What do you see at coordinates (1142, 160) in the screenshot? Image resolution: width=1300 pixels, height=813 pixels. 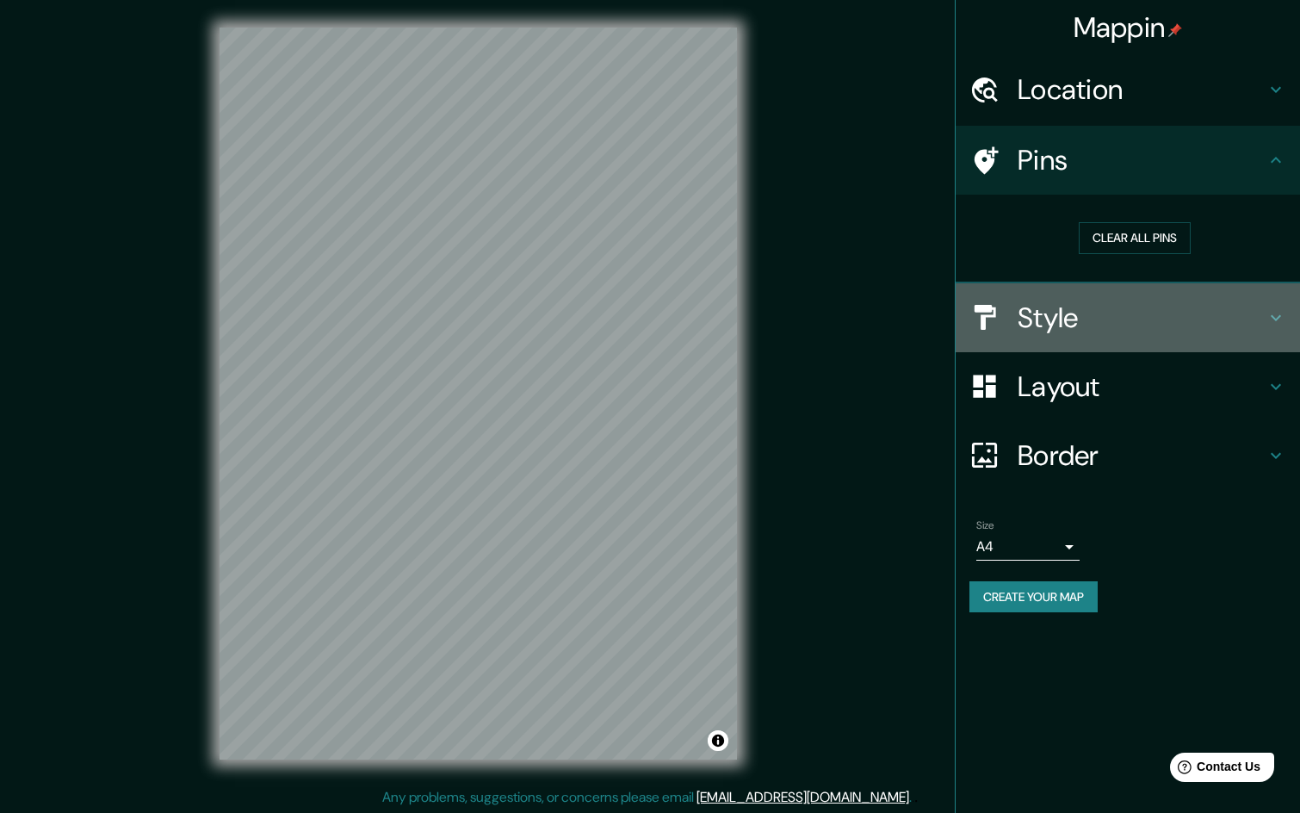 I see `h4: Pins` at bounding box center [1142, 160].